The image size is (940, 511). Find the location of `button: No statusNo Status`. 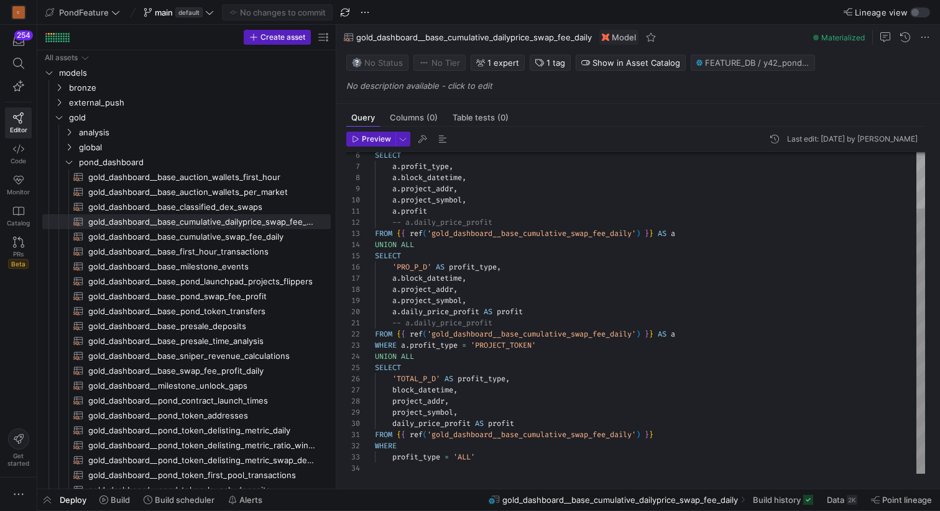

button: No statusNo Status is located at coordinates (377, 63).